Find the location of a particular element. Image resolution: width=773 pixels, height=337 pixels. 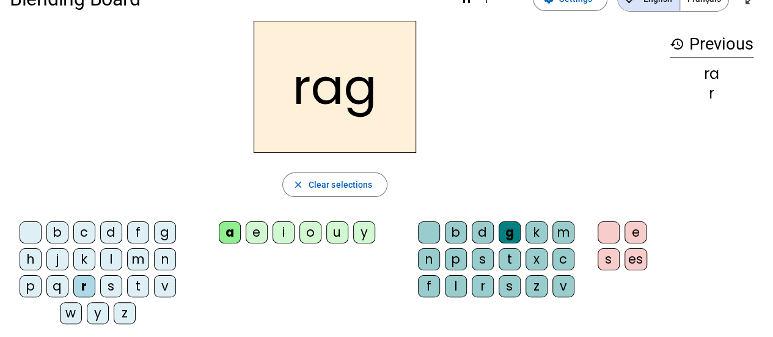

div: o is located at coordinates (311, 232).